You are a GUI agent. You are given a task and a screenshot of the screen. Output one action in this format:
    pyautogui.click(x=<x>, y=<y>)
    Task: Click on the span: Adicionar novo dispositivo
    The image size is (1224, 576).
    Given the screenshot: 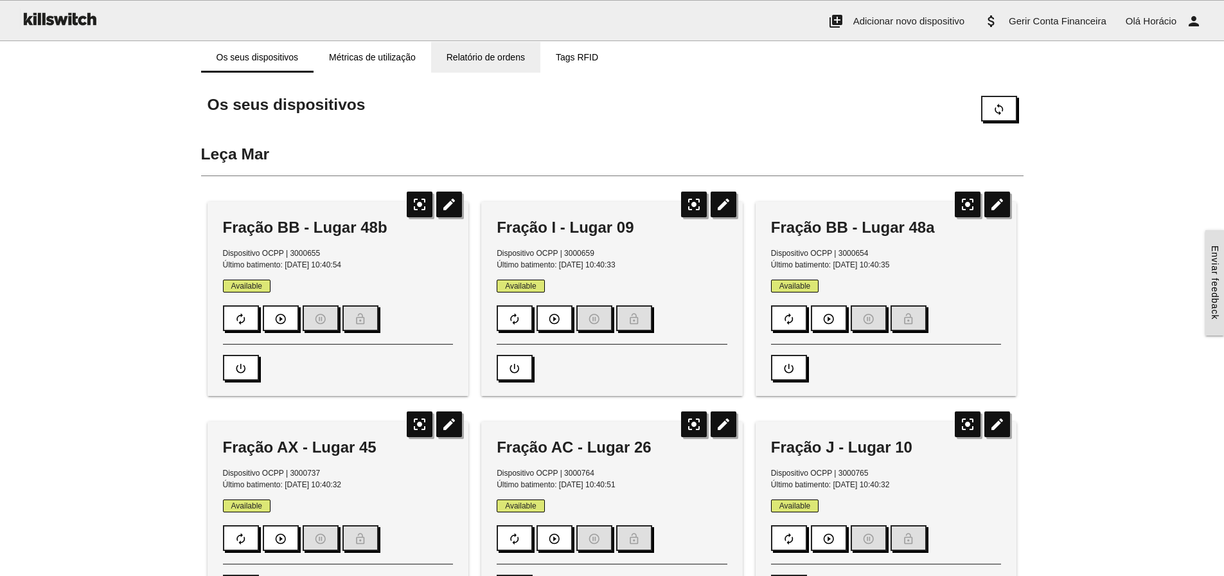 What is the action you would take?
    pyautogui.click(x=908, y=21)
    